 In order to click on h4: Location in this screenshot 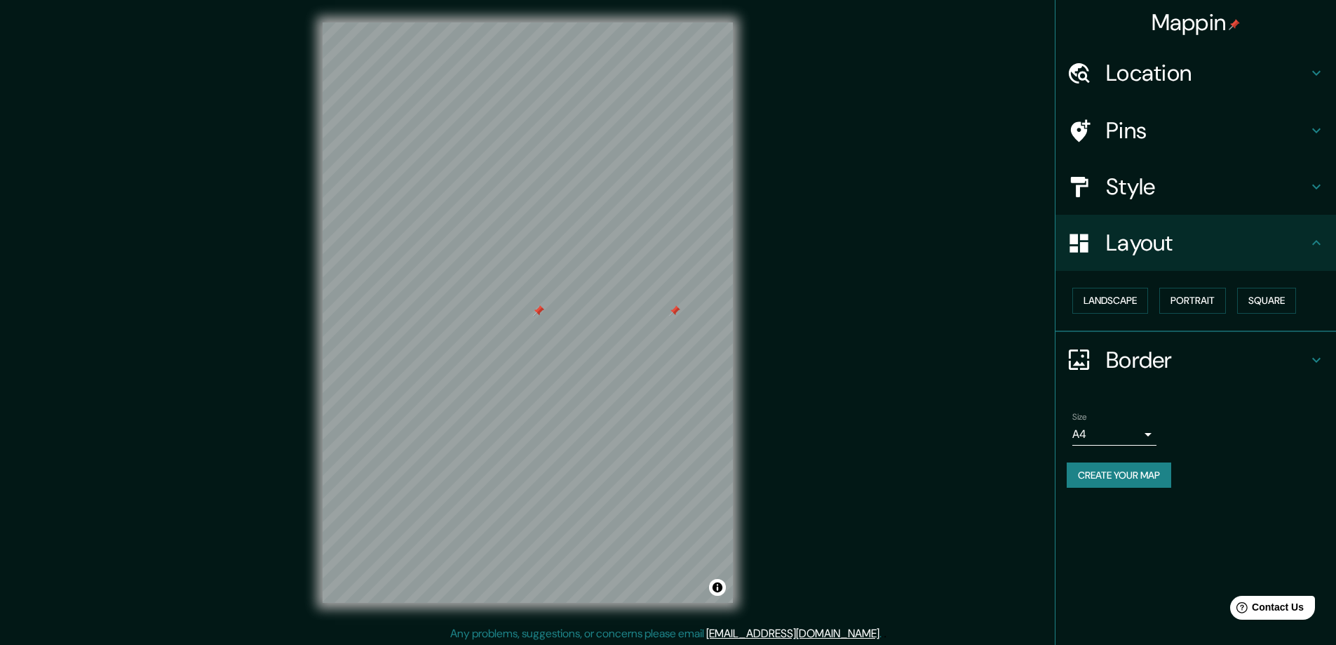, I will do `click(1207, 73)`.